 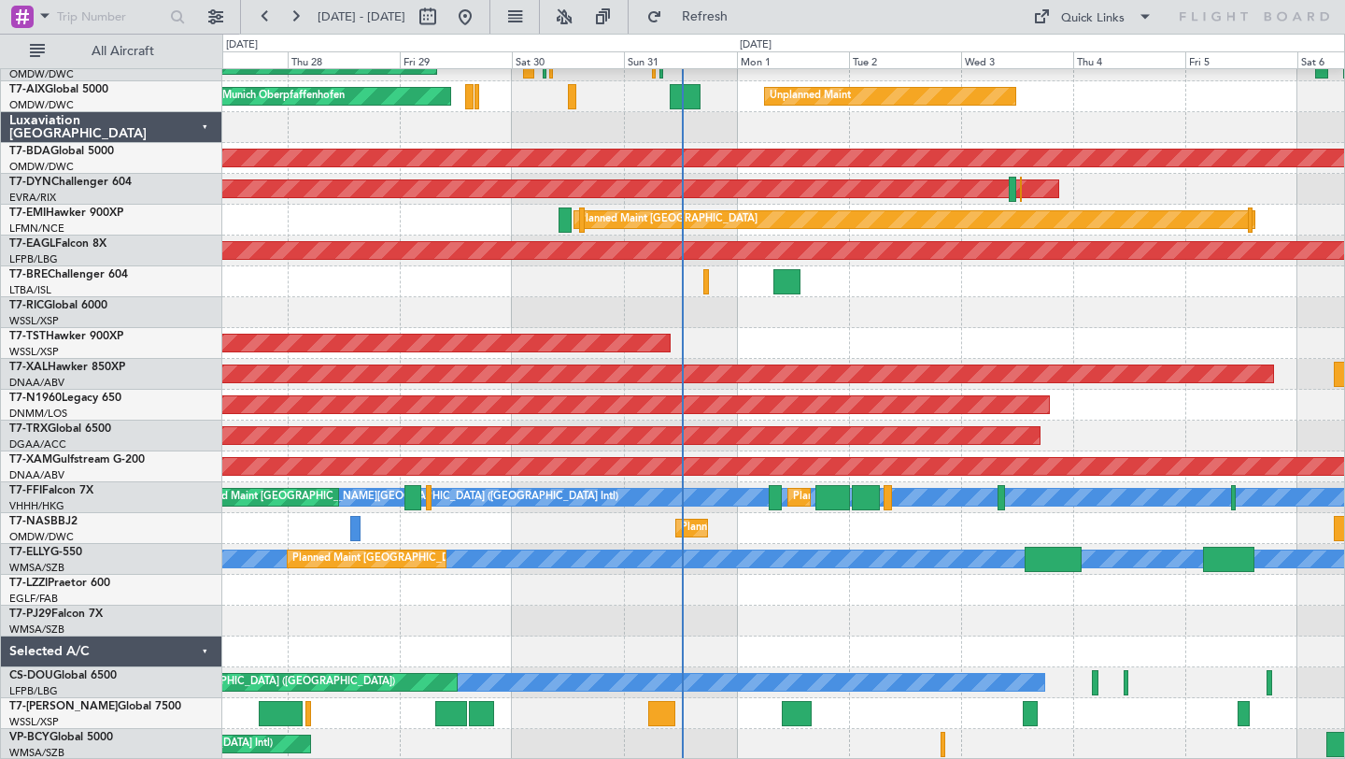 What do you see at coordinates (31, 675) in the screenshot?
I see `span: CS-DOU` at bounding box center [31, 675].